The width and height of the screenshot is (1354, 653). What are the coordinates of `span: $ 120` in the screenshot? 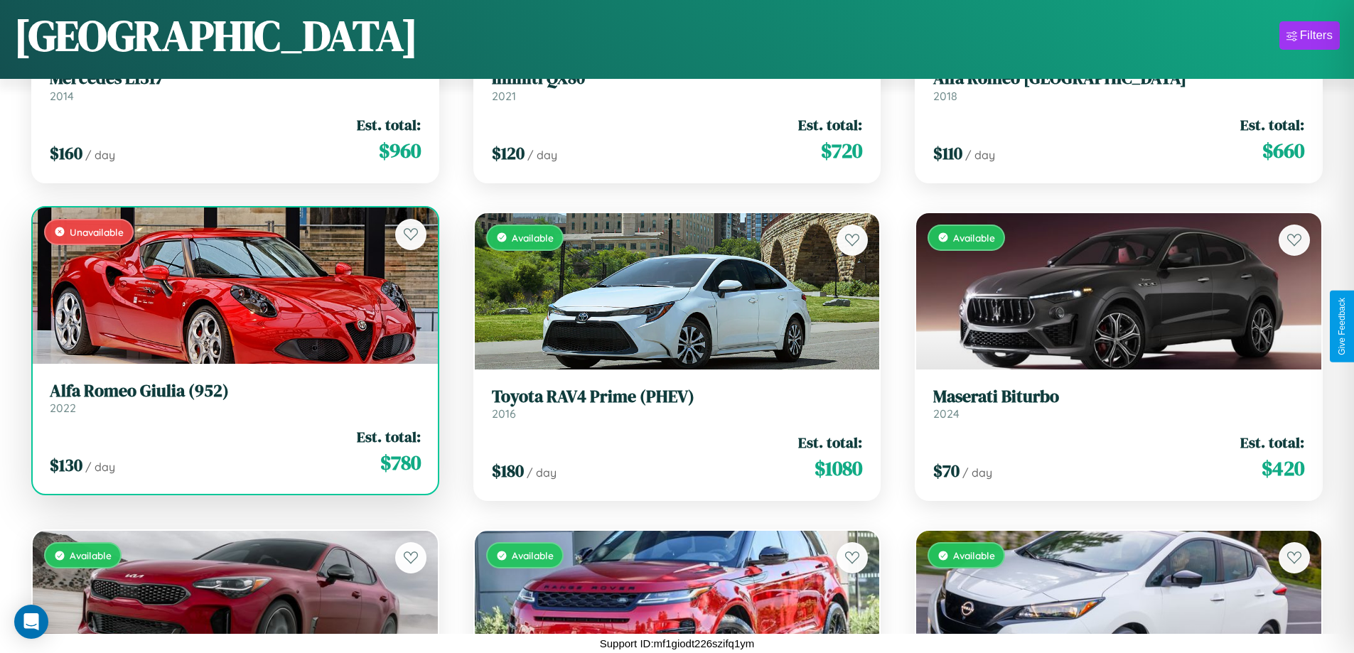 It's located at (508, 153).